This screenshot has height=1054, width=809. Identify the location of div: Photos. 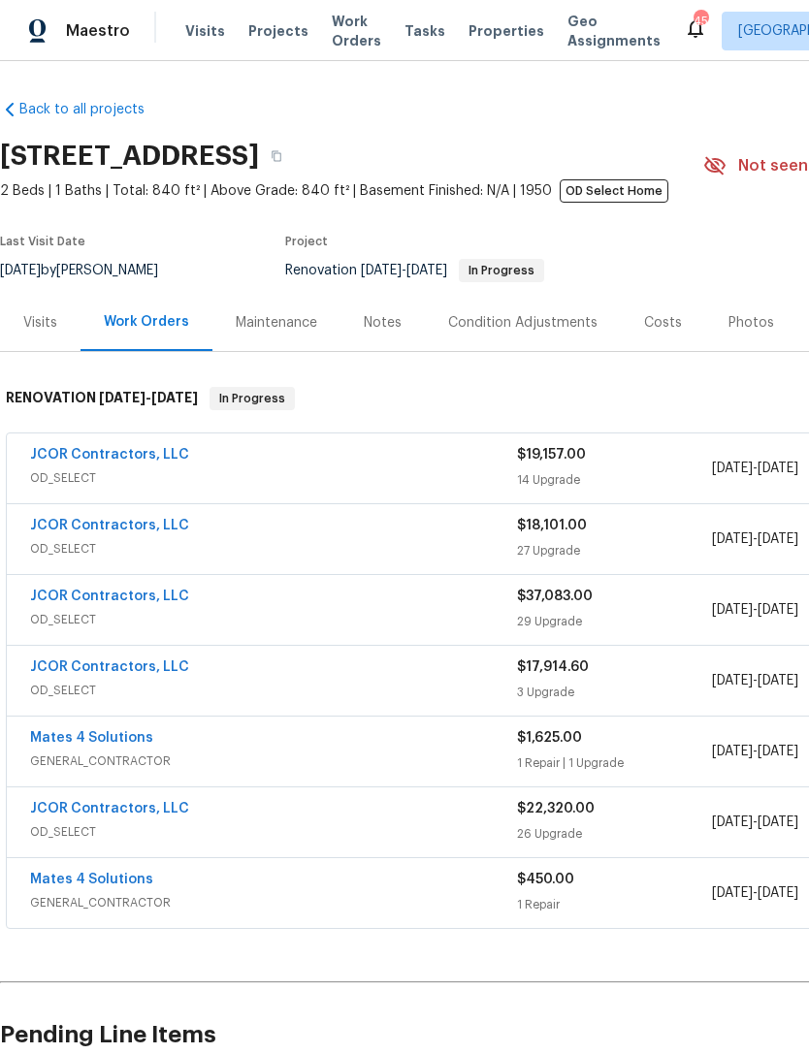
(751, 323).